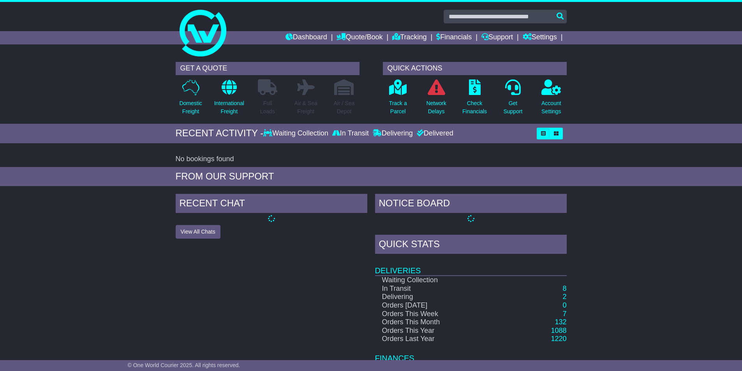 The width and height of the screenshot is (742, 371). Describe the element at coordinates (564, 289) in the screenshot. I see `a: 8` at that location.